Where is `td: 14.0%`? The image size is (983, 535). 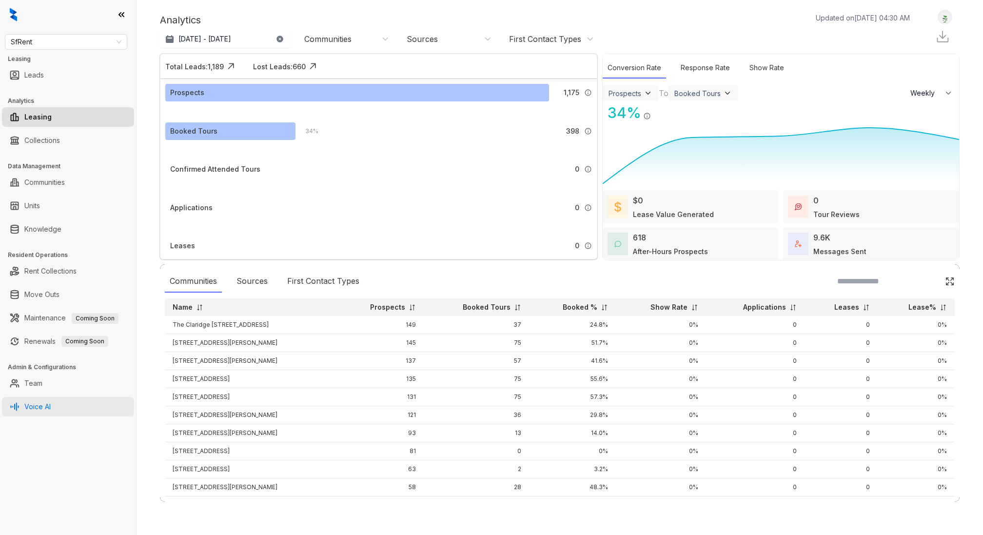 td: 14.0% is located at coordinates (572, 433).